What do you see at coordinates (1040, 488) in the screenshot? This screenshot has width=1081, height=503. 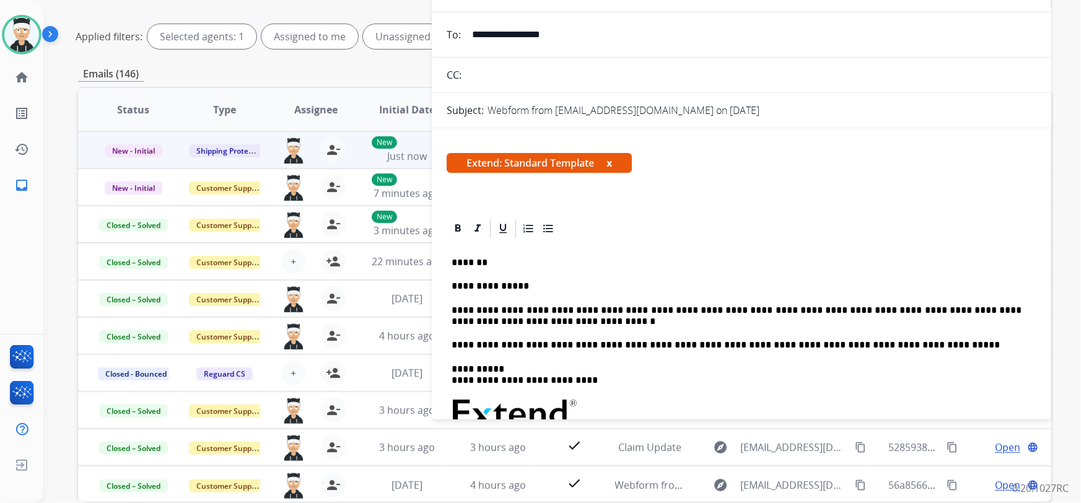 I see `p: 0.20.1027RC` at bounding box center [1040, 488].